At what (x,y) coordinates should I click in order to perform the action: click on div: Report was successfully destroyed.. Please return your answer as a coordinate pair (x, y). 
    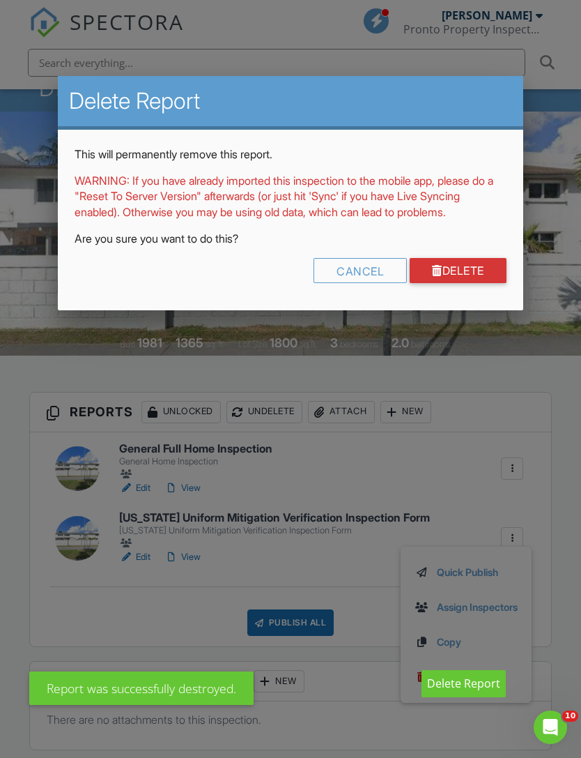
    Looking at the image, I should click on (142, 688).